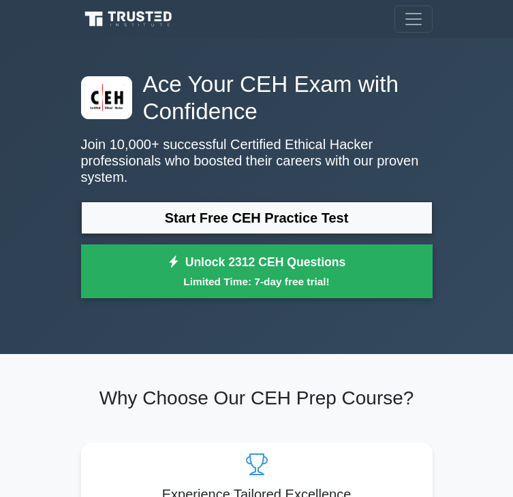 The image size is (513, 497). Describe the element at coordinates (414, 19) in the screenshot. I see `button: Toggle navigation` at that location.